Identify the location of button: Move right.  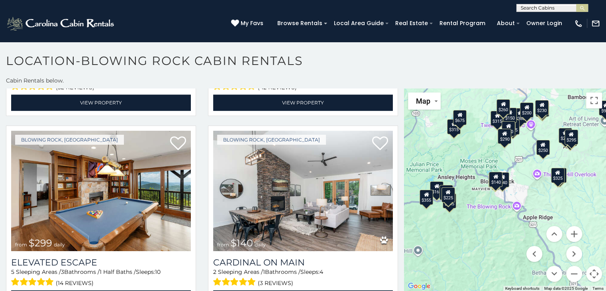
(574, 254).